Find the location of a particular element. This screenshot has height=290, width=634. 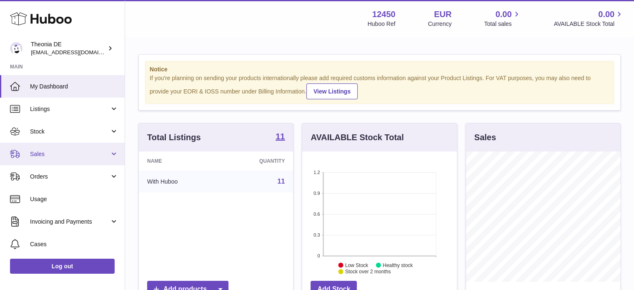

text: 0 is located at coordinates (319, 256).